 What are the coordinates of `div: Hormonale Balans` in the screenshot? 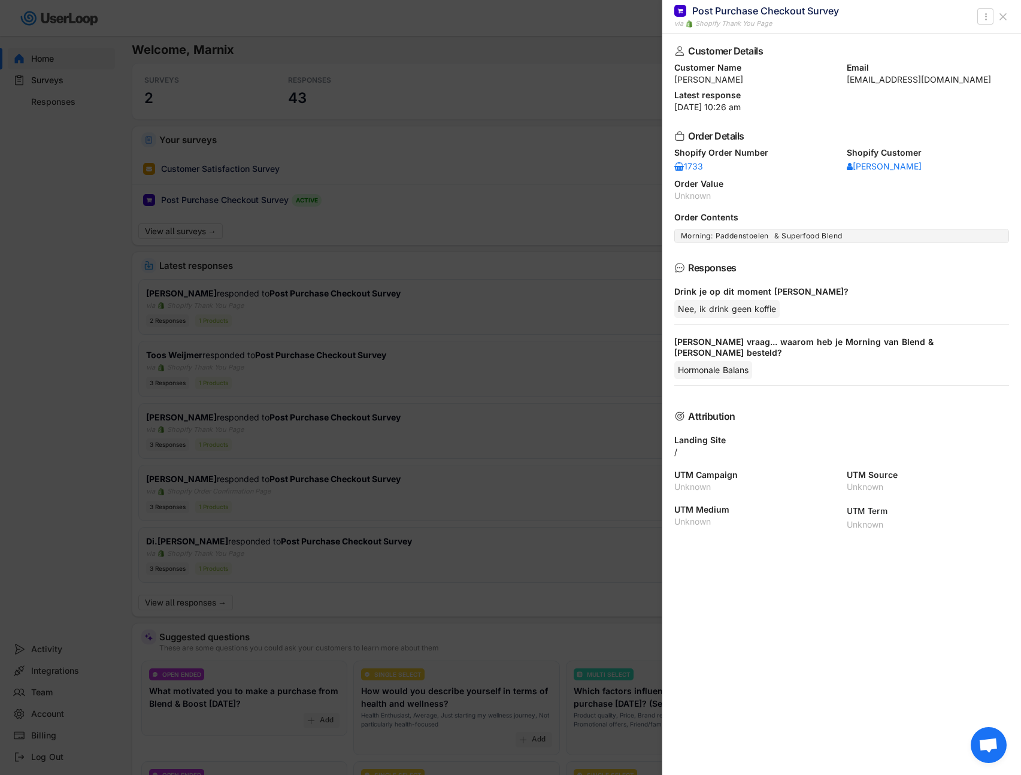 It's located at (713, 370).